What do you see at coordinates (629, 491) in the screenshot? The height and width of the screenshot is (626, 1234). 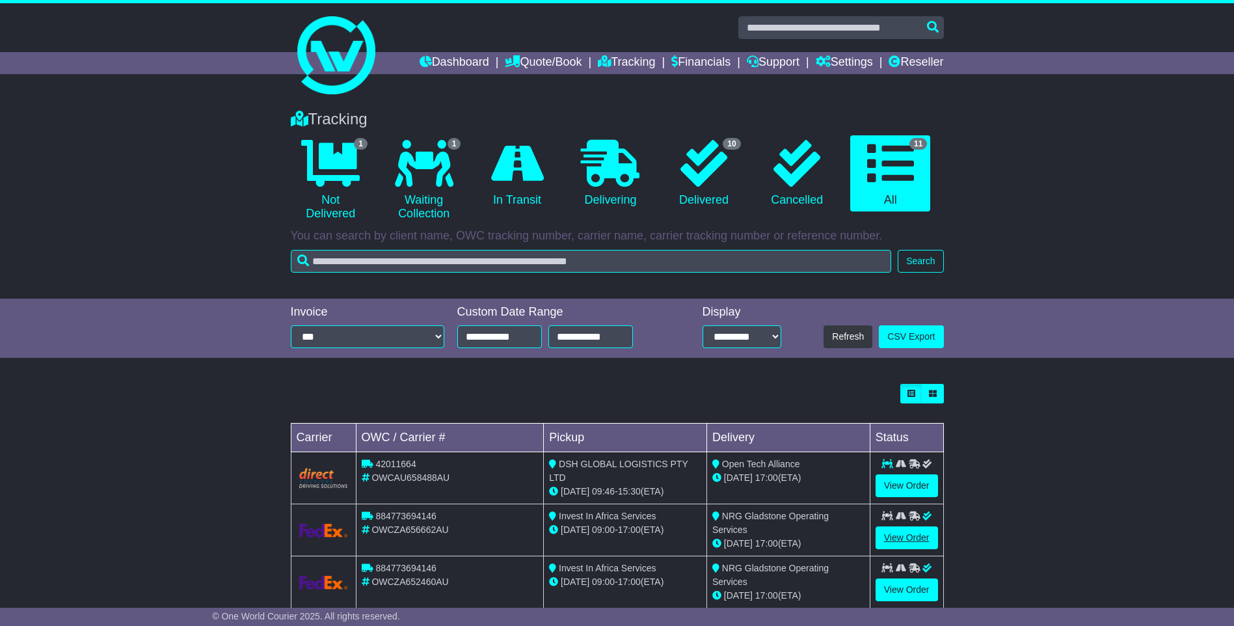 I see `span: 15:30` at bounding box center [629, 491].